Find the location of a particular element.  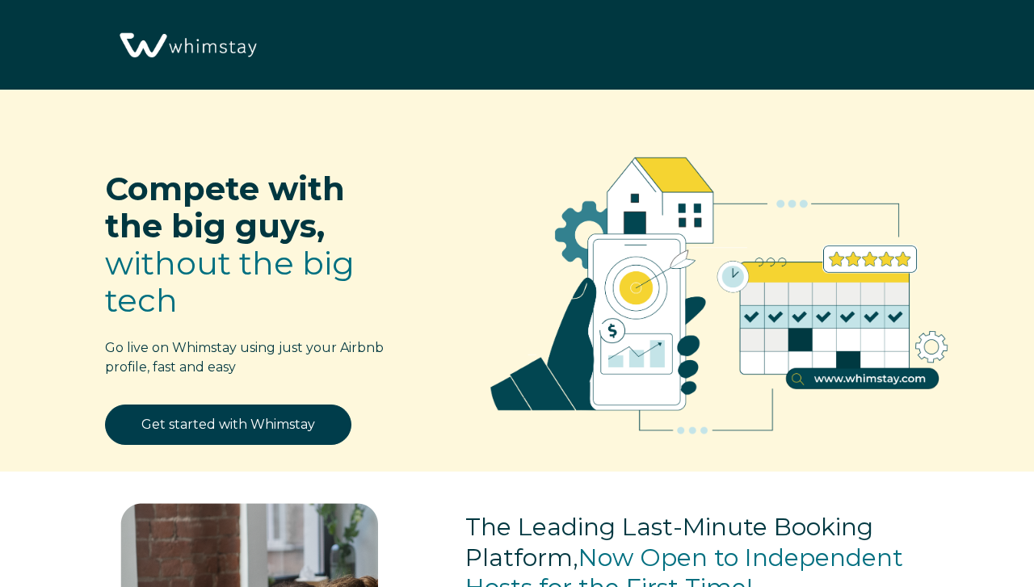

span: Compete with the big guys, is located at coordinates (225, 207).